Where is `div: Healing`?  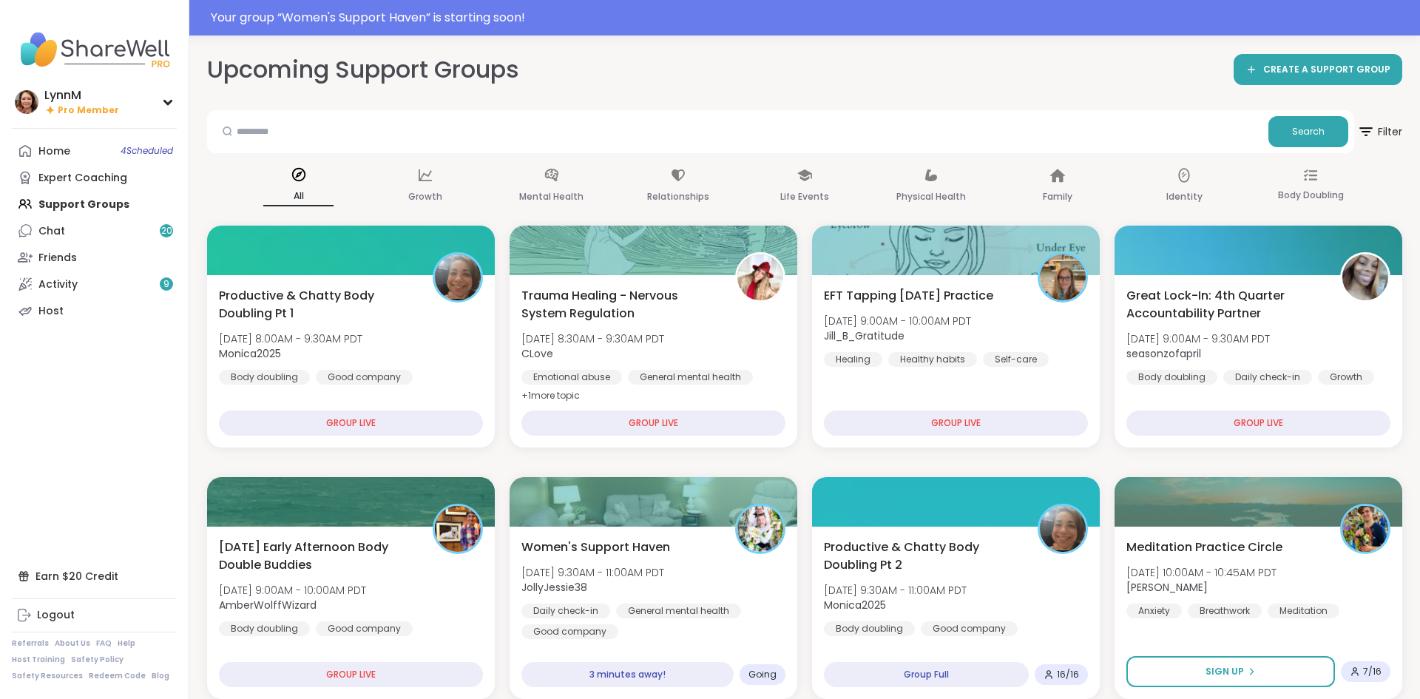
div: Healing is located at coordinates (853, 359).